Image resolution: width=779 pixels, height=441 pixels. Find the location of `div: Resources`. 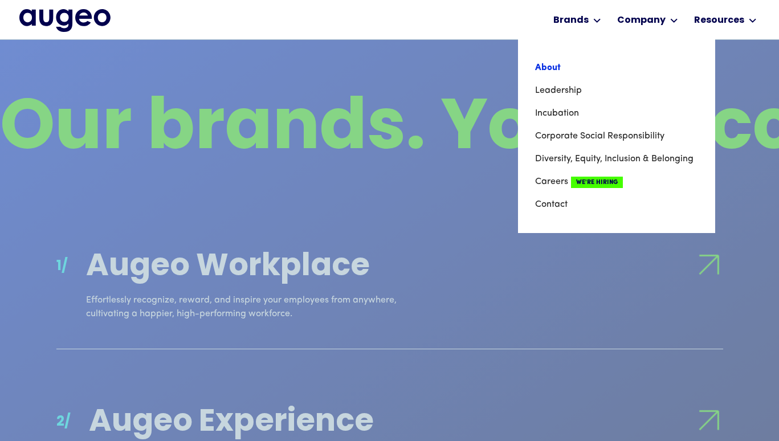

div: Resources is located at coordinates (720, 21).